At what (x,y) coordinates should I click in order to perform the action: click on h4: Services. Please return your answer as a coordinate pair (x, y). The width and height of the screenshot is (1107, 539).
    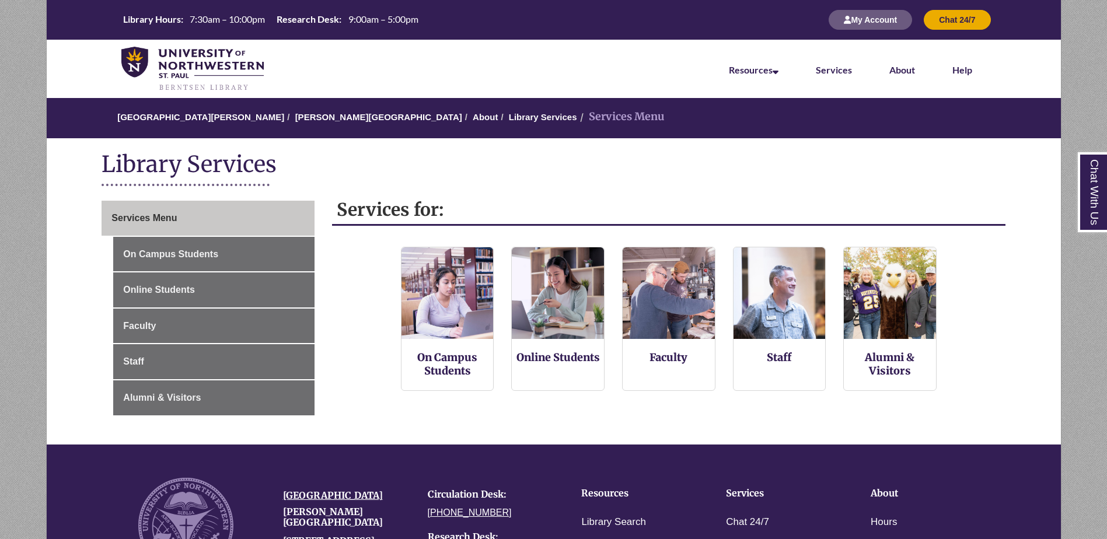
    Looking at the image, I should click on (780, 494).